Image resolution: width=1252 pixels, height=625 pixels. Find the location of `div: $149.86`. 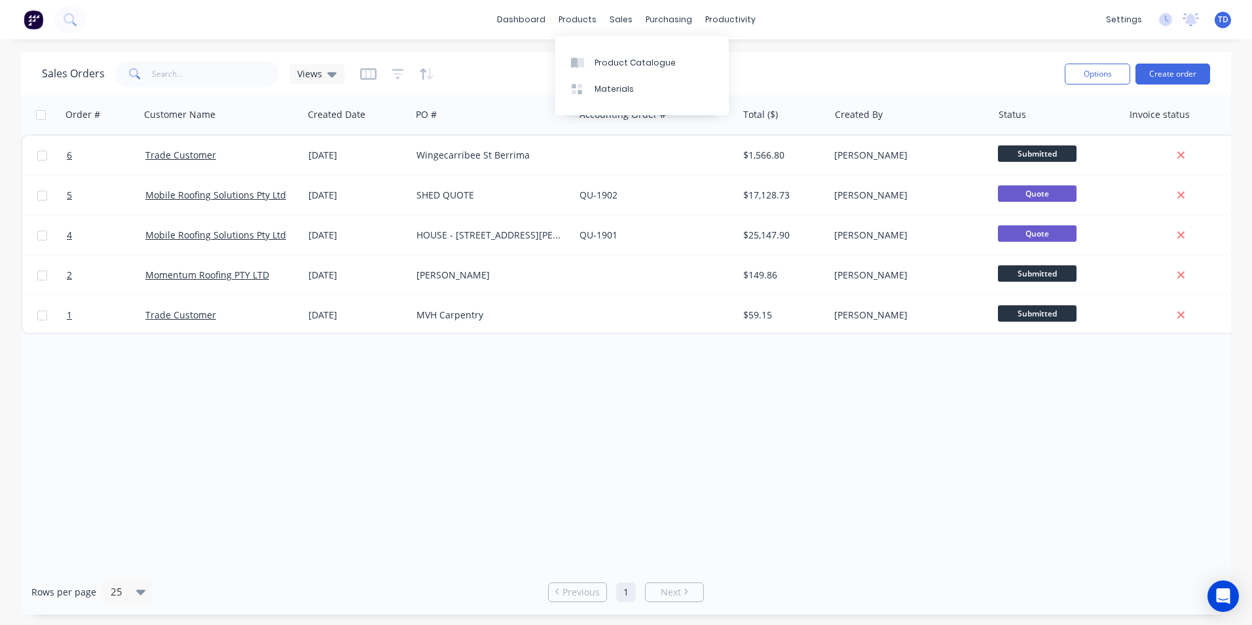

div: $149.86 is located at coordinates (781, 275).